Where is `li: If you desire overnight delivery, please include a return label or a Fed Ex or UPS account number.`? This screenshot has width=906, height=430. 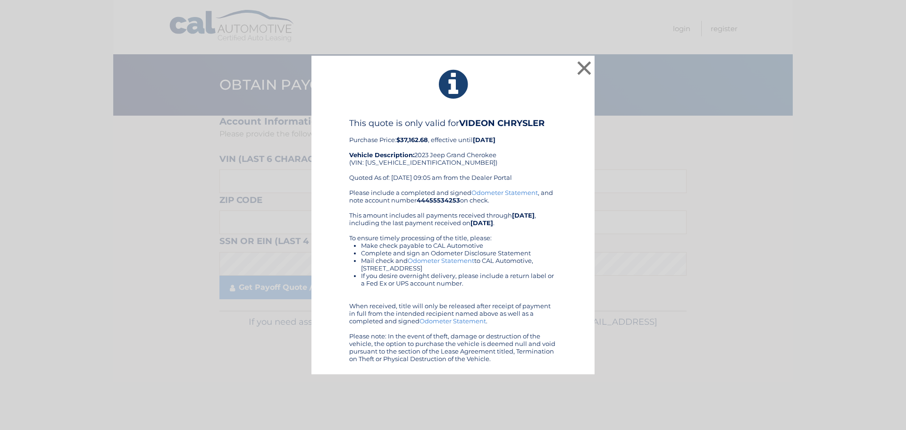
li: If you desire overnight delivery, please include a return label or a Fed Ex or UPS account number. is located at coordinates (459, 279).